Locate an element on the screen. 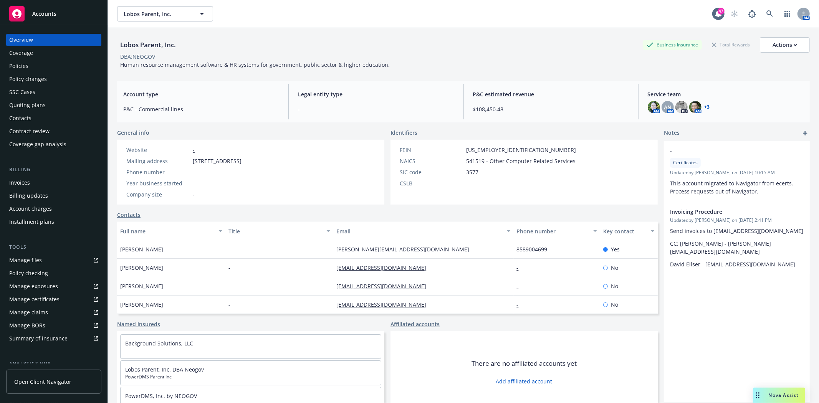 The image size is (819, 403). span: There are no affiliated accounts yet is located at coordinates (524, 364).